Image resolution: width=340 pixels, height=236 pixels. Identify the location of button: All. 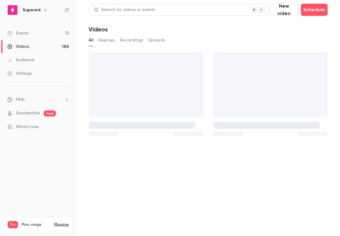
(91, 40).